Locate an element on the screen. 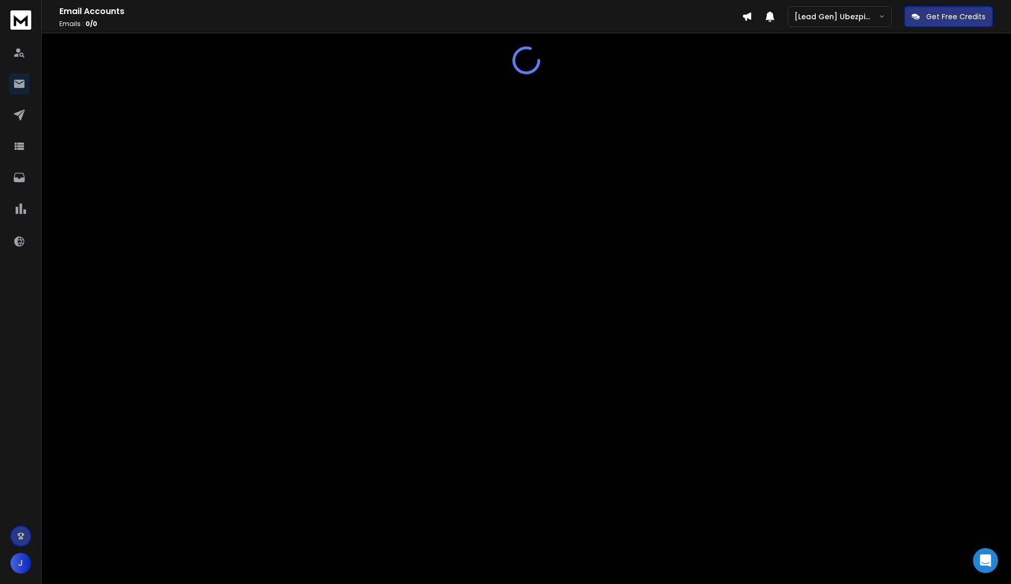 This screenshot has width=1011, height=584. span: J is located at coordinates (21, 563).